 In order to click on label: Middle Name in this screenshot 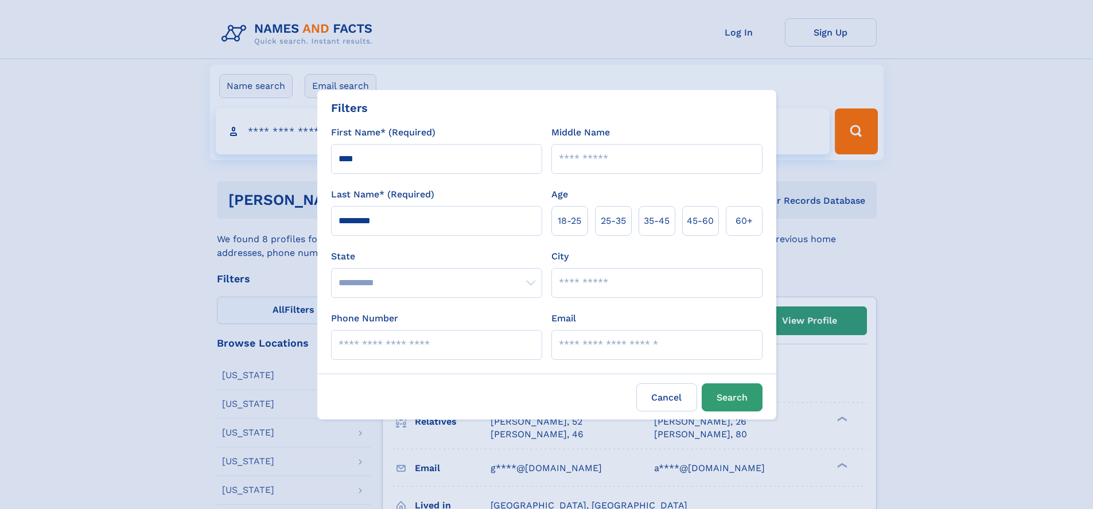, I will do `click(581, 133)`.